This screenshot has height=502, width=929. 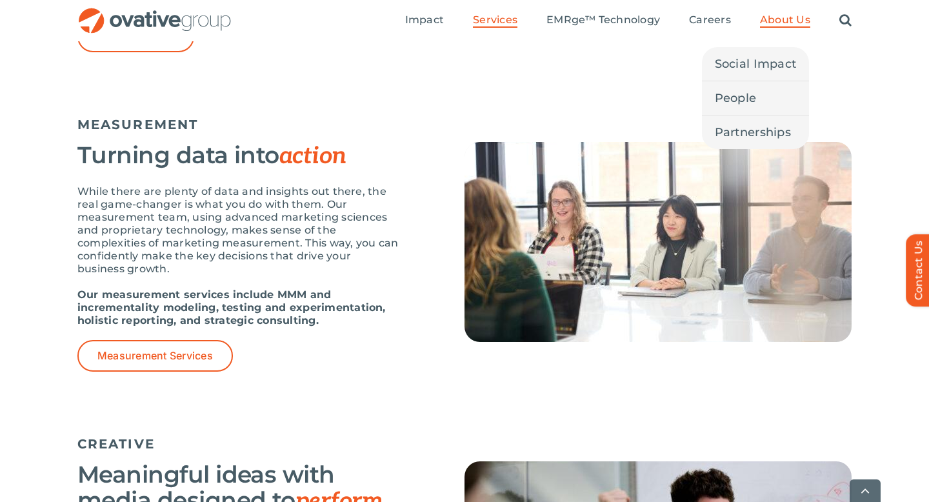 I want to click on h5: CREATIVE, so click(x=465, y=444).